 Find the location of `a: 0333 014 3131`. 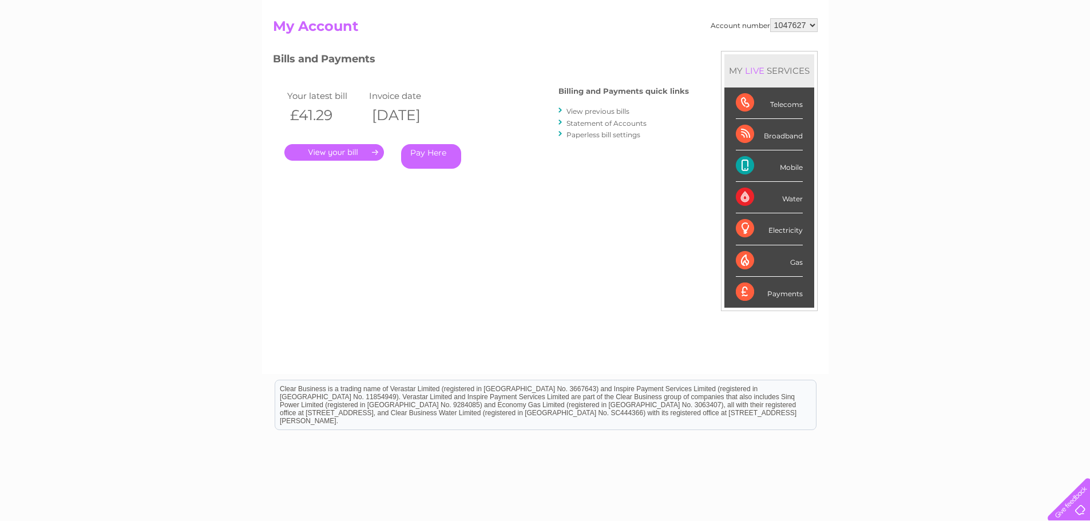

a: 0333 014 3131 is located at coordinates (913, 13).